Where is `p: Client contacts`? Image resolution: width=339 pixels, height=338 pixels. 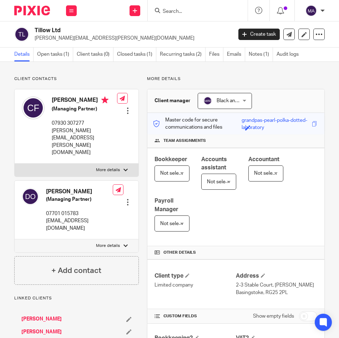 p: Client contacts is located at coordinates (76, 79).